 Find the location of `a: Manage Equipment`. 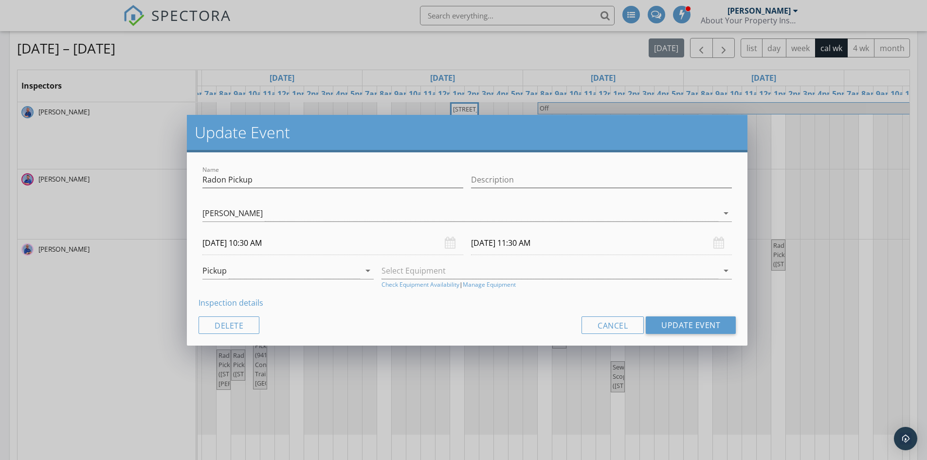

a: Manage Equipment is located at coordinates (489, 285).